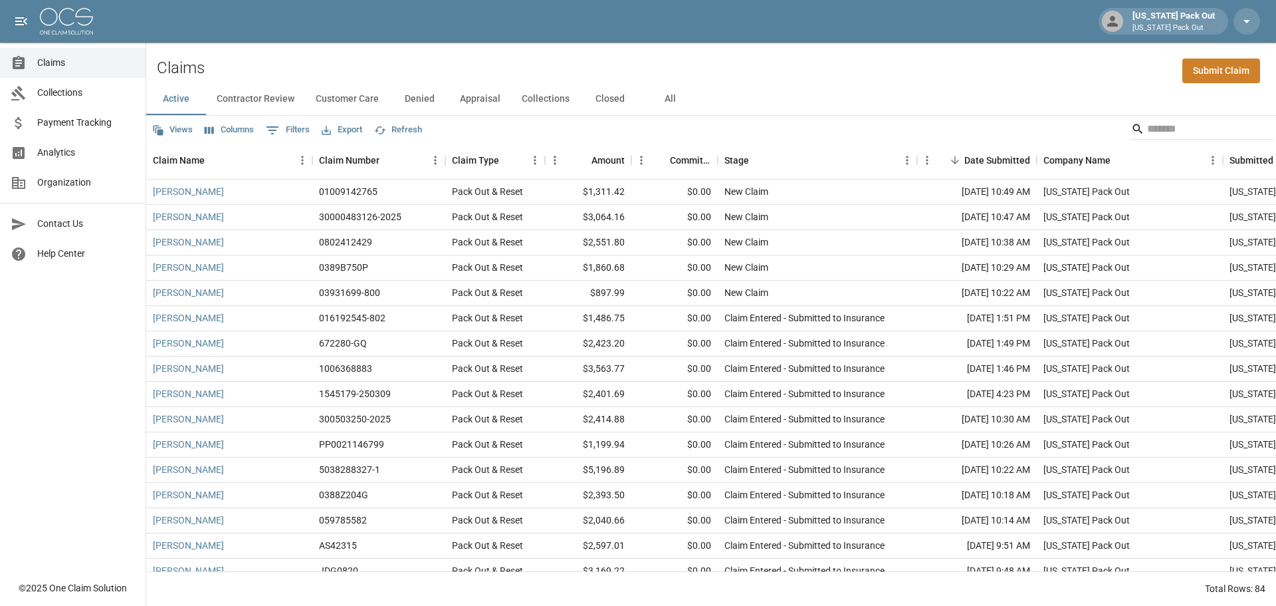 The image size is (1276, 606). I want to click on div: $3,169.22, so click(588, 571).